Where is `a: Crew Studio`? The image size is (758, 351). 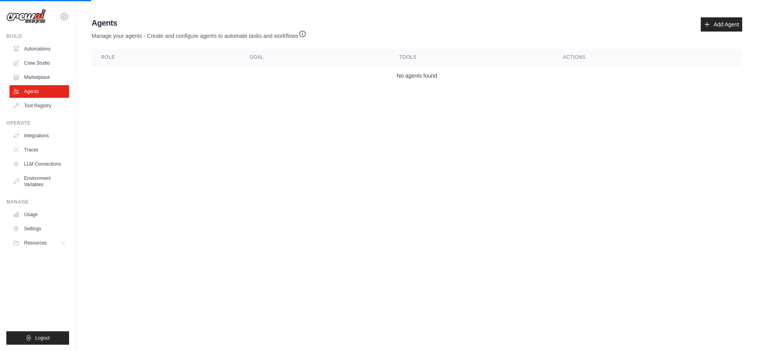
a: Crew Studio is located at coordinates (39, 63).